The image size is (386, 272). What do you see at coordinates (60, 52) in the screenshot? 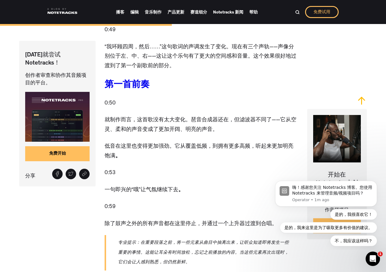
I see `div: 快速回复选项` at bounding box center [60, 52].